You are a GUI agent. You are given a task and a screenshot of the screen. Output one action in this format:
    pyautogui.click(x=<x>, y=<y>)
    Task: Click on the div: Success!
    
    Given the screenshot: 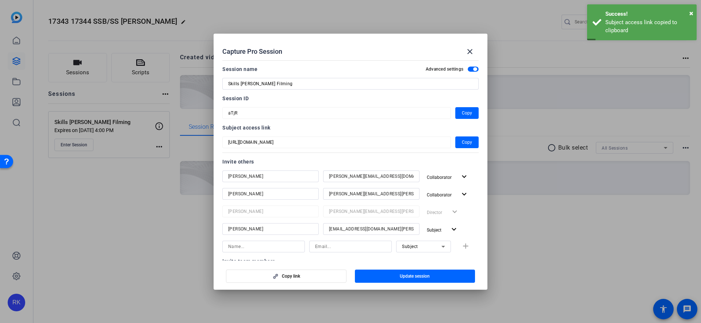 What is the action you would take?
    pyautogui.click(x=648, y=14)
    